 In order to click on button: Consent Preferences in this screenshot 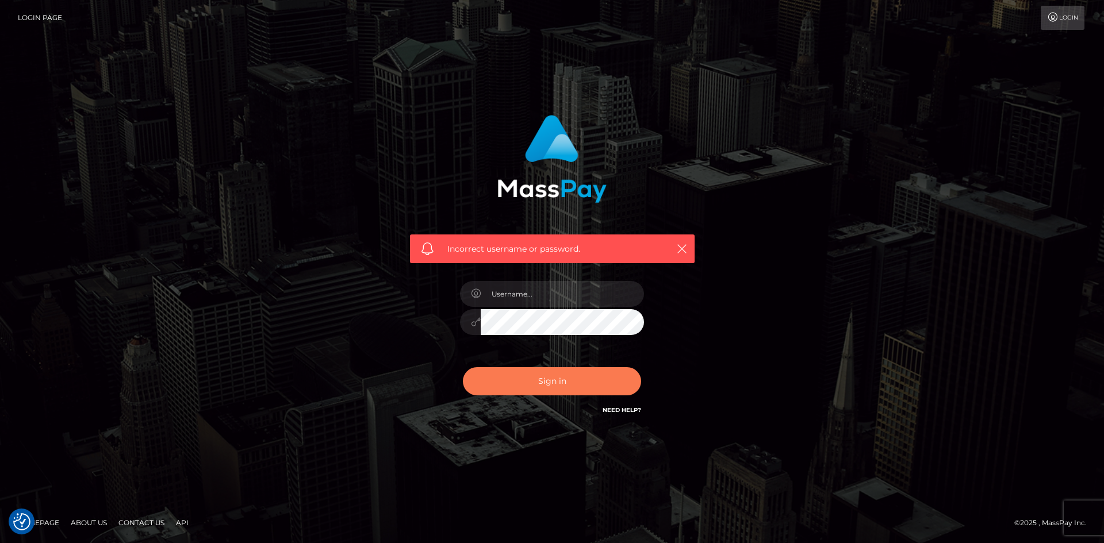, I will do `click(22, 522)`.